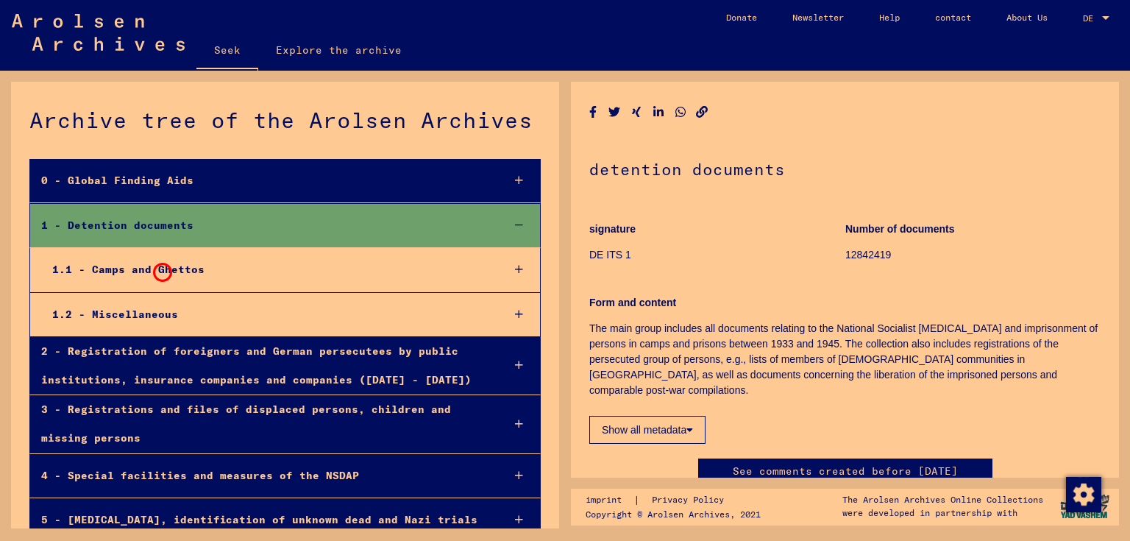  What do you see at coordinates (691, 500) in the screenshot?
I see `a: Privacy Policy` at bounding box center [691, 500].